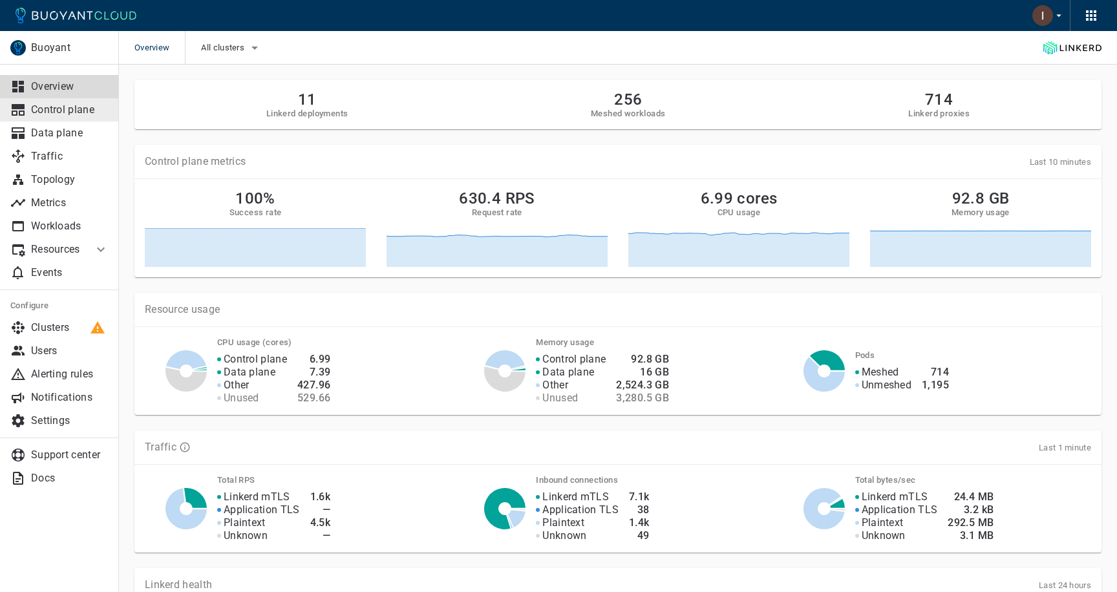  What do you see at coordinates (1061, 162) in the screenshot?
I see `span: Last 10 minutes` at bounding box center [1061, 162].